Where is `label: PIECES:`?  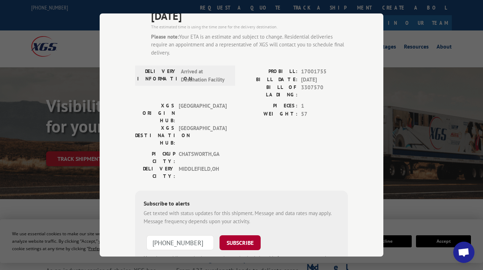
label: PIECES: is located at coordinates (269, 106).